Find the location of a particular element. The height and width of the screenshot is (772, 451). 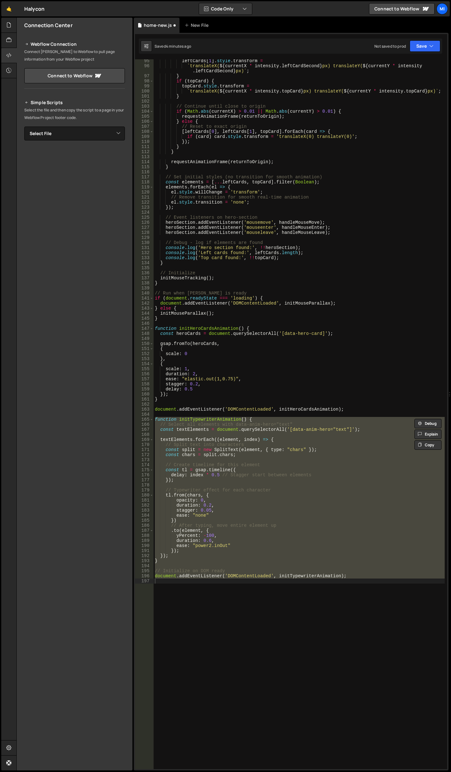

div: 185 is located at coordinates (144, 520).